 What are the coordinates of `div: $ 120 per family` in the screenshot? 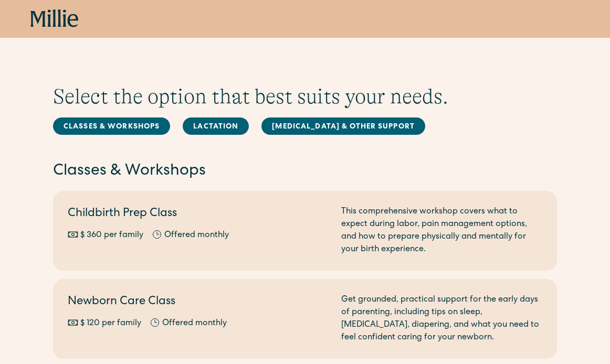 It's located at (111, 324).